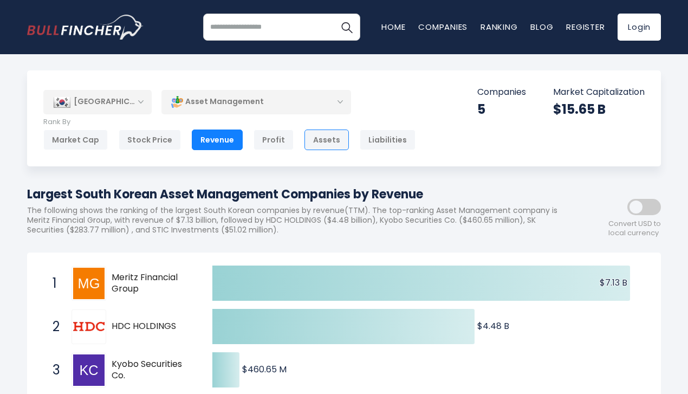 The height and width of the screenshot is (394, 688). I want to click on div: Asset Management, so click(256, 102).